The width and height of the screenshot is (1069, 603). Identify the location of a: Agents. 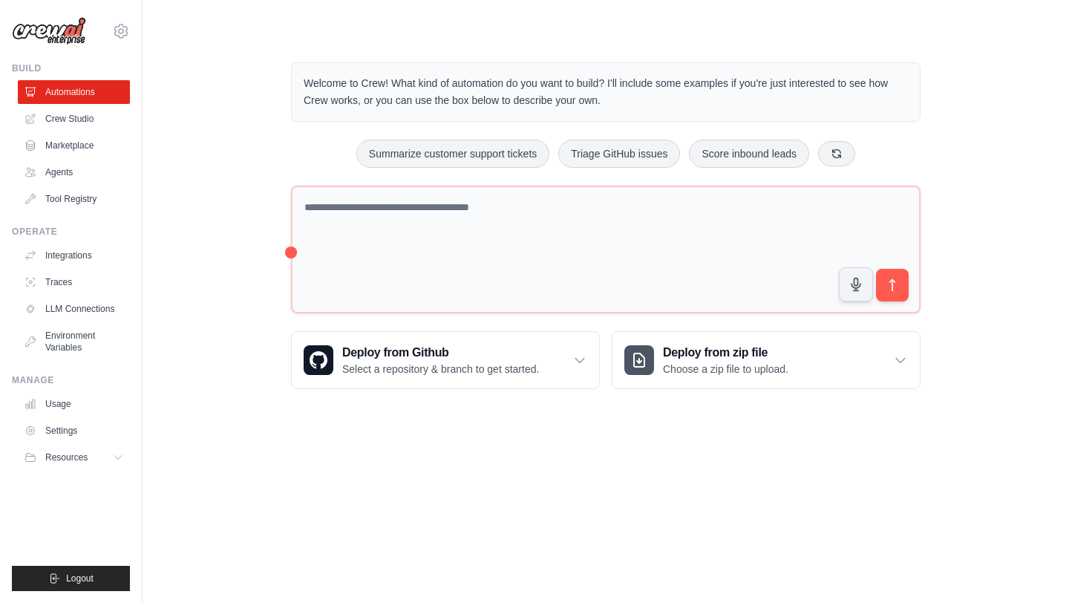
(74, 172).